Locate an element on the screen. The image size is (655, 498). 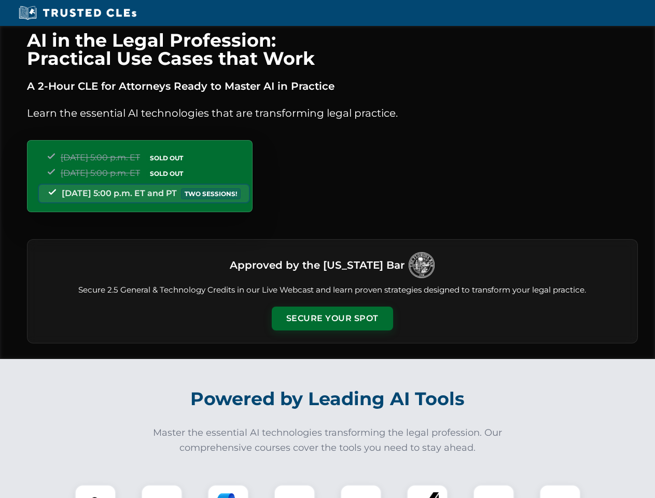
p: Master the essential AI technologies transforming the legal profession. Our comprehensive courses... is located at coordinates (328, 440).